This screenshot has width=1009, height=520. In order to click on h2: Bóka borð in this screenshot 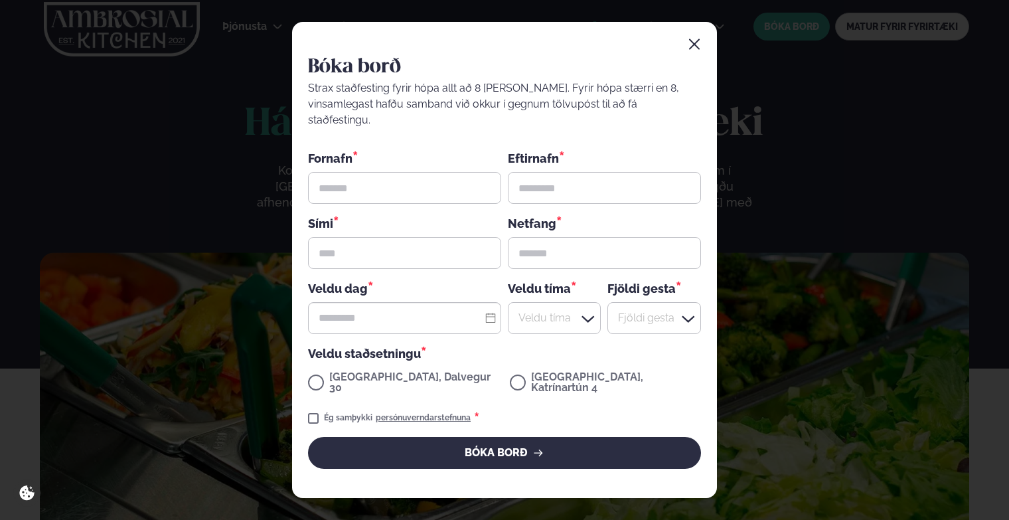, I will do `click(504, 67)`.